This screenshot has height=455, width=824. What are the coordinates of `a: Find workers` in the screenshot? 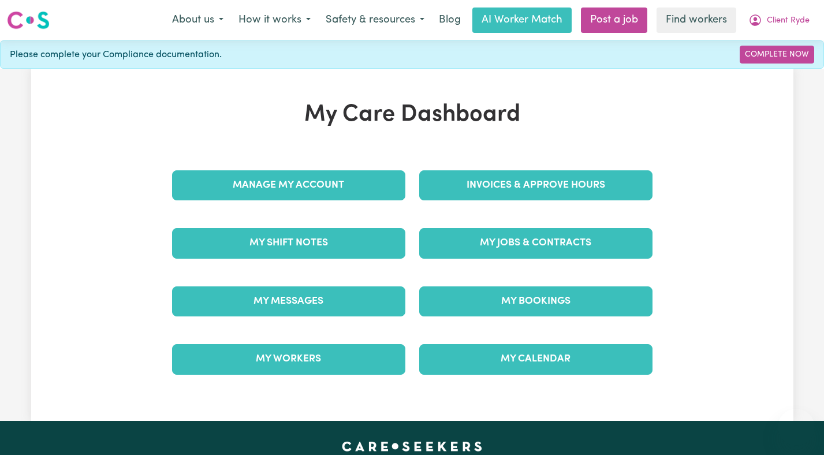 It's located at (696, 20).